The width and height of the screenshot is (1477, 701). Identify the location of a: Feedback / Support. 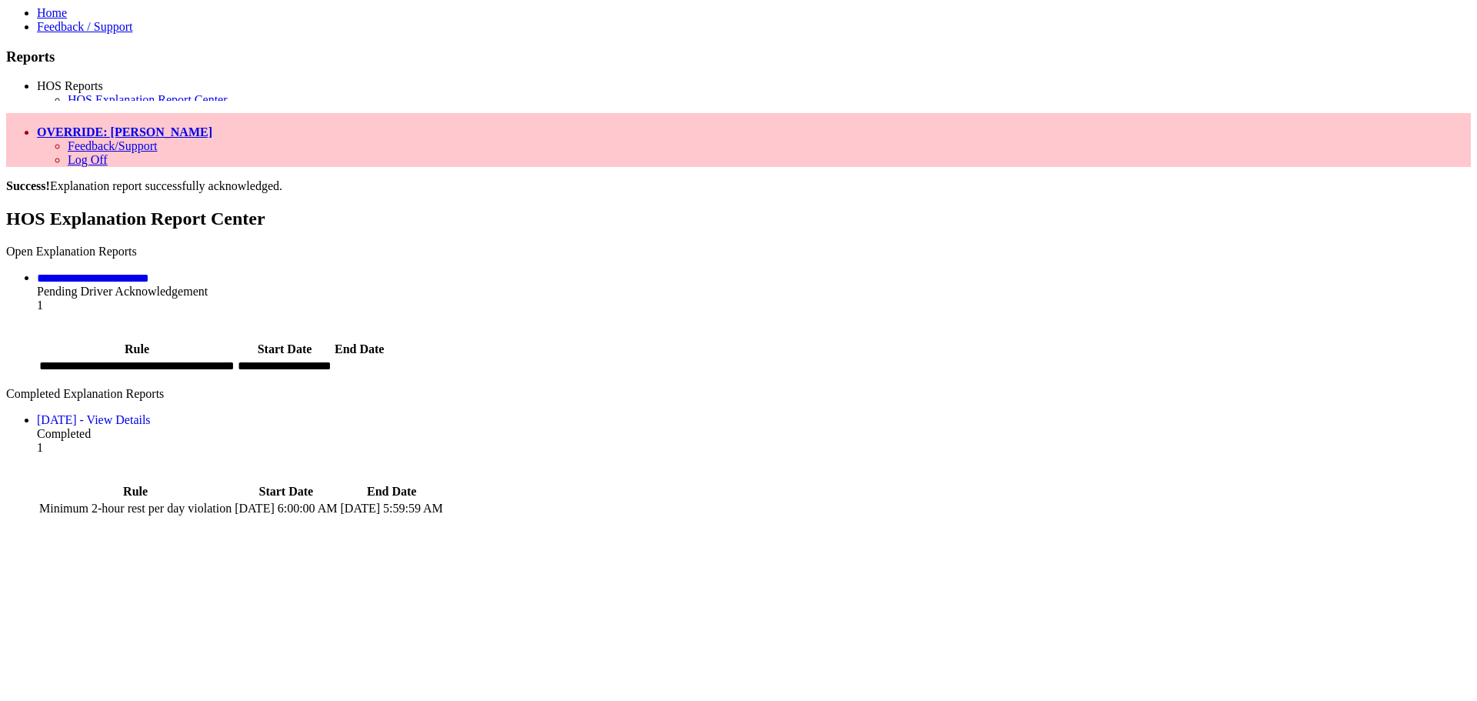
(85, 26).